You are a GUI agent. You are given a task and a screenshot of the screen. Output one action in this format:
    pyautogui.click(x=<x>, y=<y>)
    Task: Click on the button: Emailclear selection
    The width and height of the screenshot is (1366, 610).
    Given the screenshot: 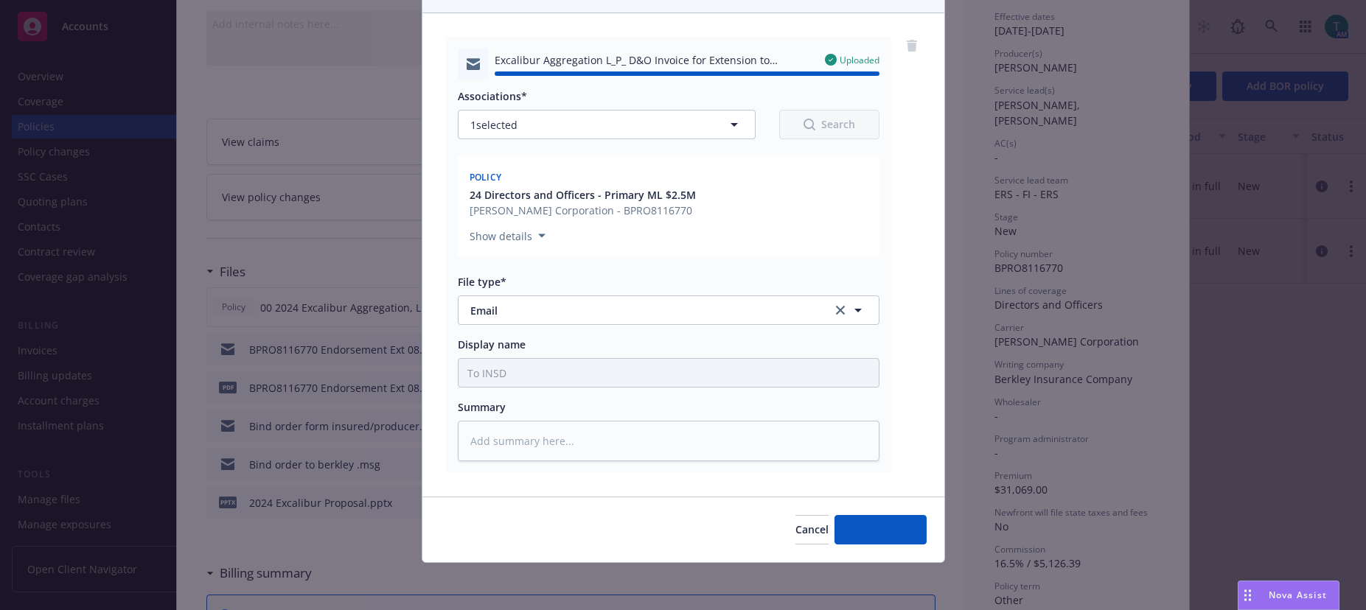 What is the action you would take?
    pyautogui.click(x=669, y=310)
    